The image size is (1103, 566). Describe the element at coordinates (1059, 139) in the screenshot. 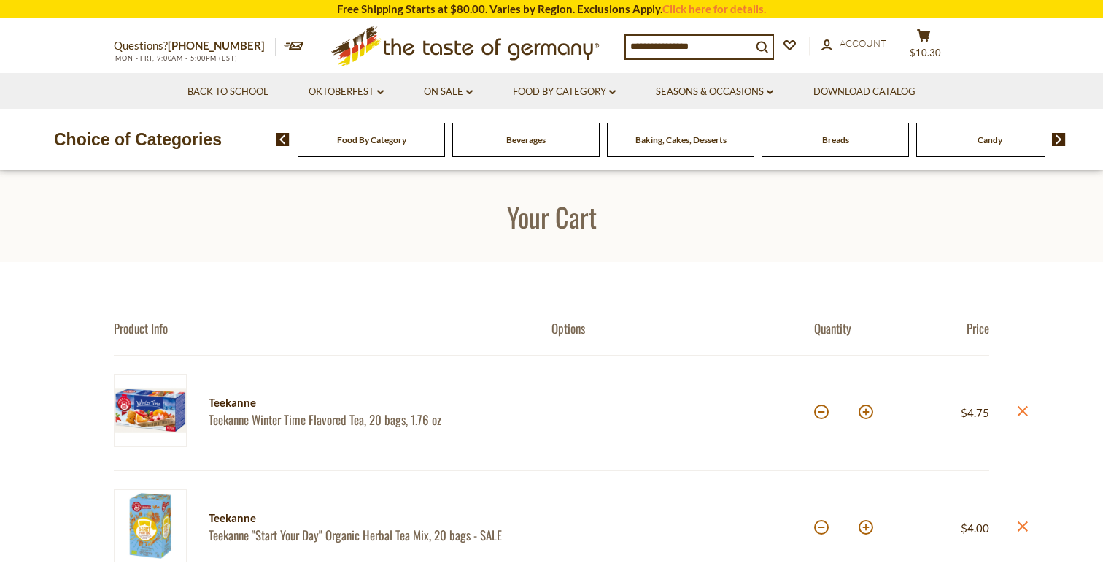

I see `img: next arrow` at that location.